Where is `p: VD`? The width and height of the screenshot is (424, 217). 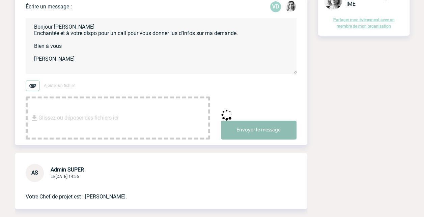
p: VD is located at coordinates (276, 7).